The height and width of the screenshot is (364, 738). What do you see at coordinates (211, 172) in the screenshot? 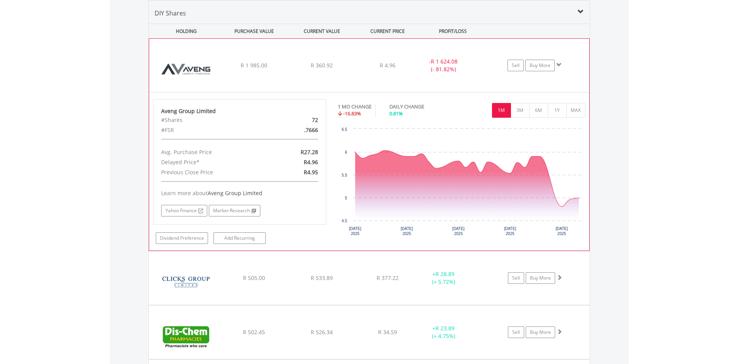
I see `div: Previous Close Price` at bounding box center [211, 172].